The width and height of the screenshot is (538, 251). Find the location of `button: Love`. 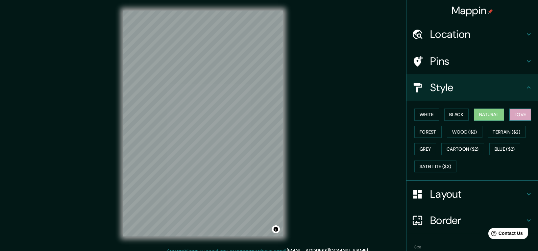

button: Love is located at coordinates (520, 114).